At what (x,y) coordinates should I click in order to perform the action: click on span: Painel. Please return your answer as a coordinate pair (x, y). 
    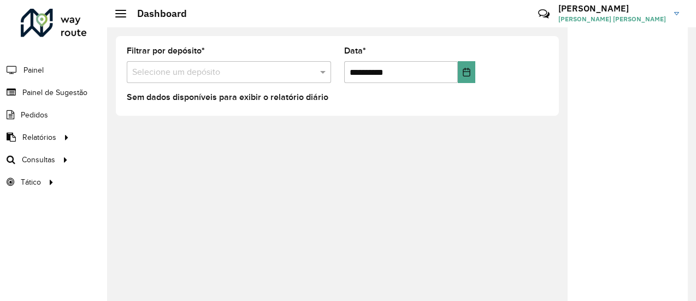
    Looking at the image, I should click on (33, 70).